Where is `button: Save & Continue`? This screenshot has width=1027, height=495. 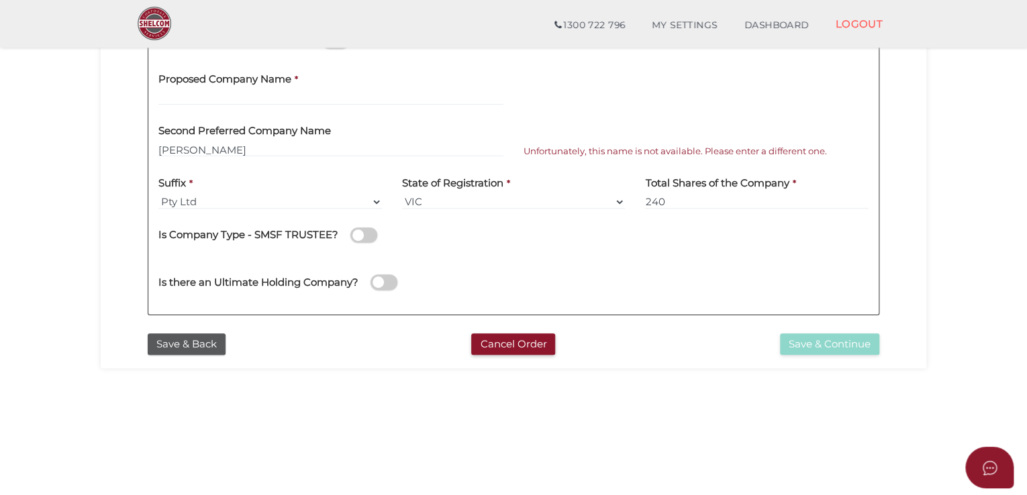
button: Save & Continue is located at coordinates (829, 344).